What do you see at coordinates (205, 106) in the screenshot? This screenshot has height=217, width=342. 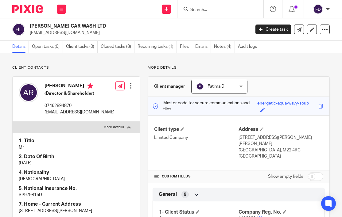 I see `p: Master code for secure communications and files` at bounding box center [205, 106].